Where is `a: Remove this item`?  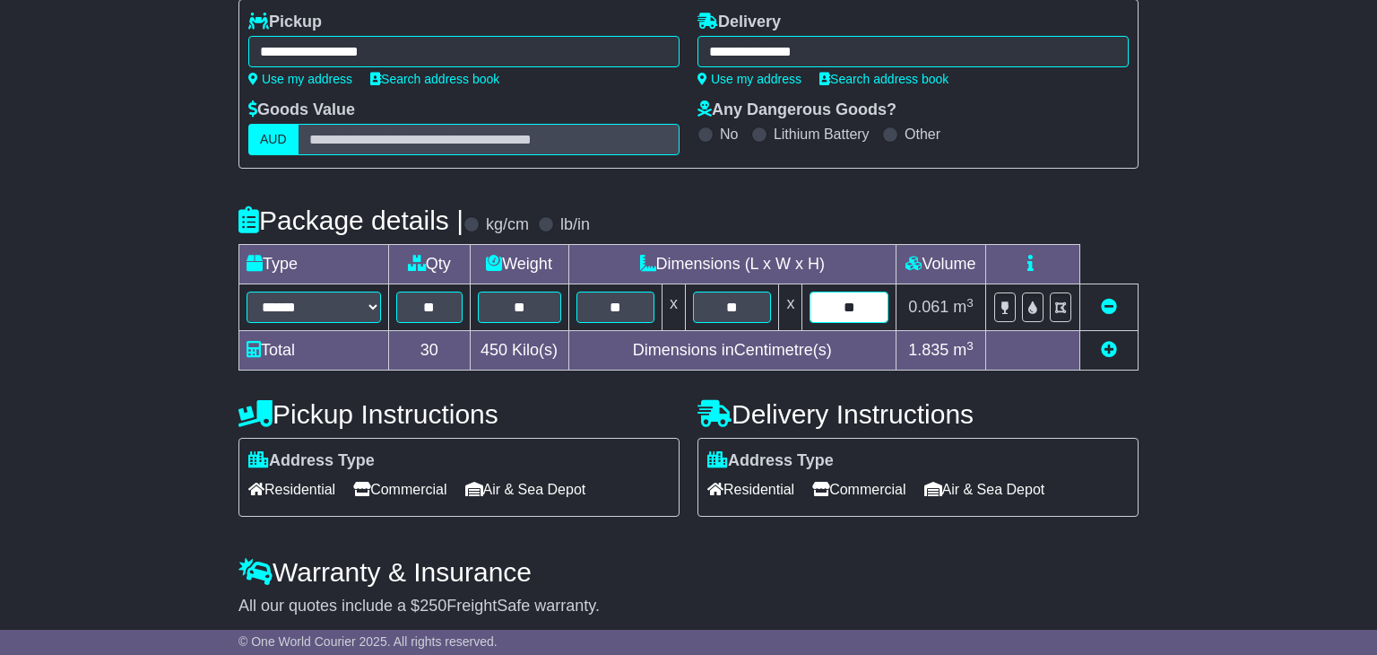 a: Remove this item is located at coordinates (1109, 307).